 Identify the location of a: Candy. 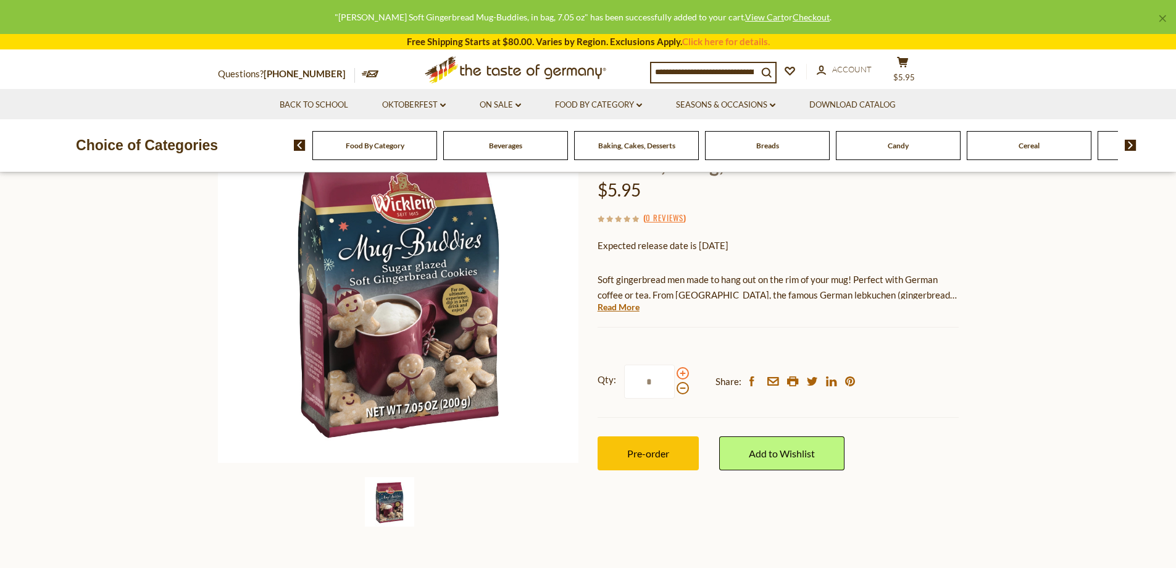
(899, 145).